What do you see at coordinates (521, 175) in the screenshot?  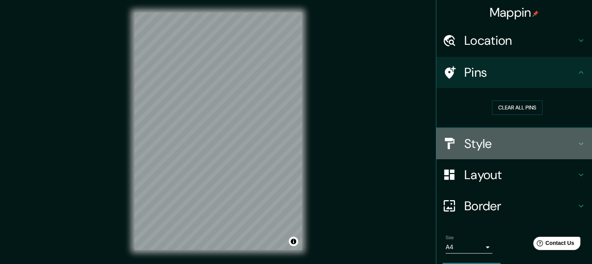 I see `h4: Layout` at bounding box center [521, 175].